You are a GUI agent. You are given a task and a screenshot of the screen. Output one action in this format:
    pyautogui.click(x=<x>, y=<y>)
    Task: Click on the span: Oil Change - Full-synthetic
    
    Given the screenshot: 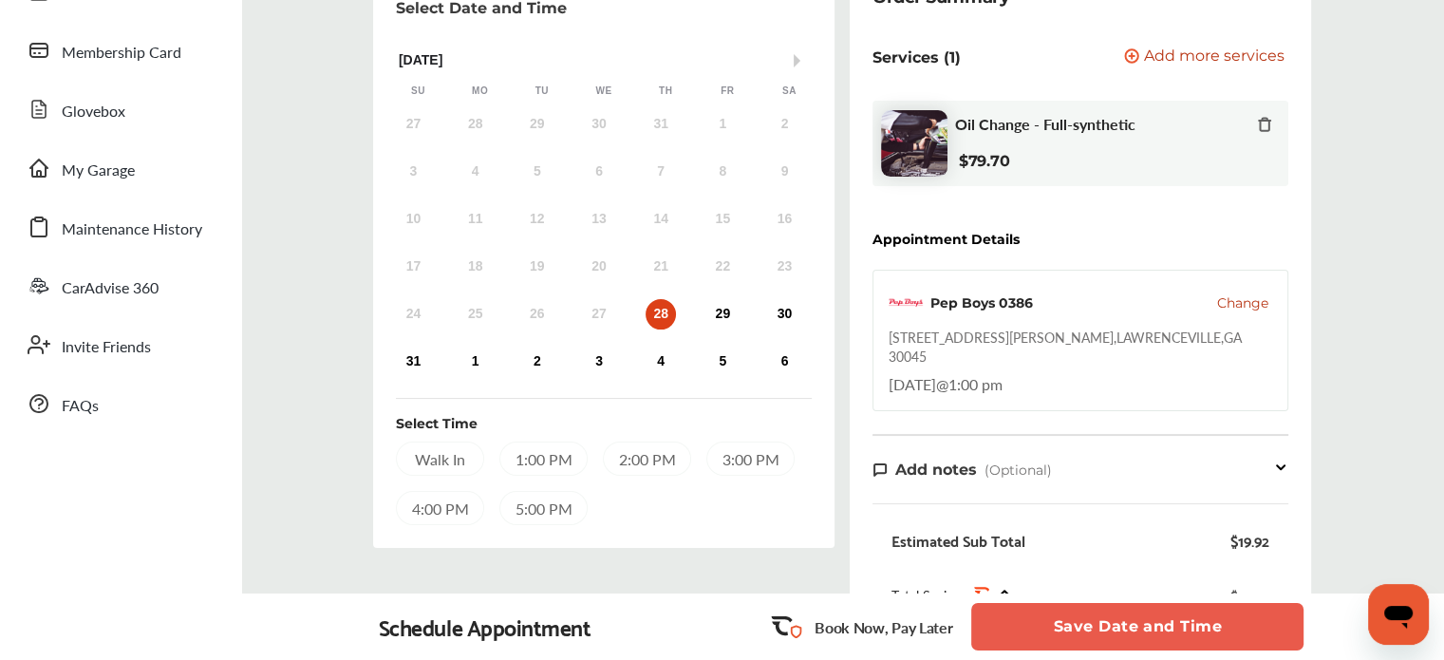 What is the action you would take?
    pyautogui.click(x=1045, y=123)
    